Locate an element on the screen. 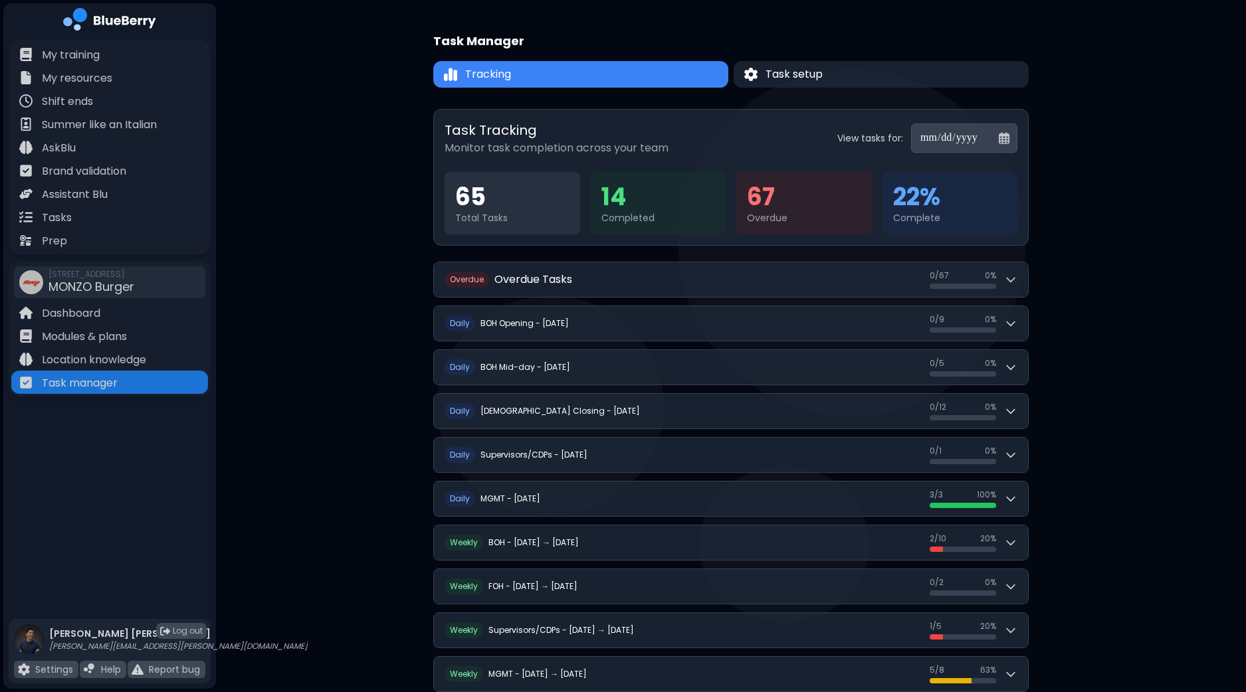  p: Settings is located at coordinates (54, 670).